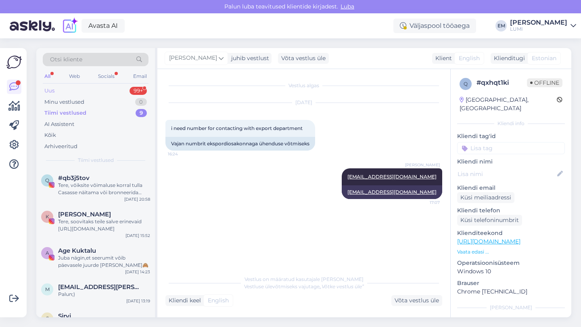  Describe the element at coordinates (511, 233) in the screenshot. I see `p: Klienditeekond` at that location.